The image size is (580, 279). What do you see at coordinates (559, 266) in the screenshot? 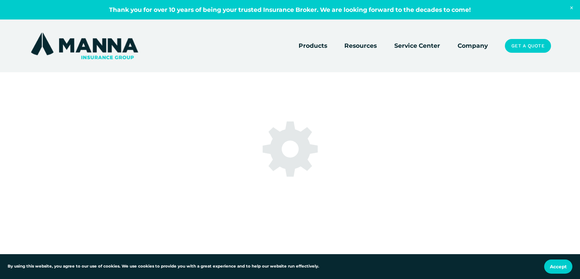
I see `span: Accept` at bounding box center [559, 266].